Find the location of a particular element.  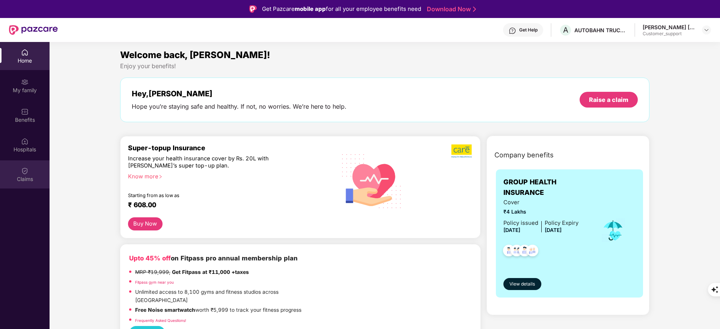

div: AUTOBAHN TRUCKING is located at coordinates (600, 30).